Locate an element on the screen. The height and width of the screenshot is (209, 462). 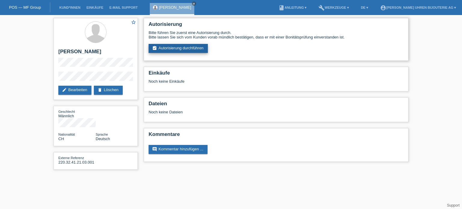
a: bookAnleitung ▾ is located at coordinates (292, 8).